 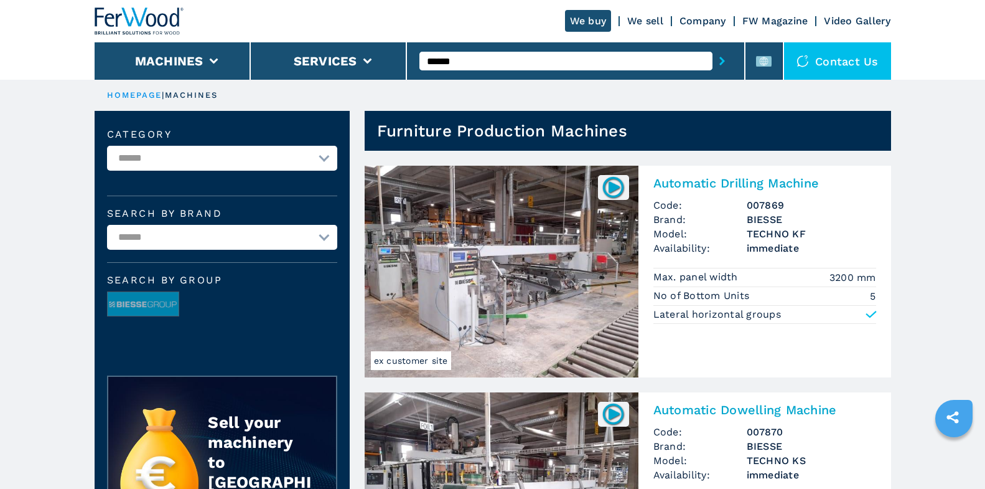 I want to click on label: Search by brand, so click(x=222, y=213).